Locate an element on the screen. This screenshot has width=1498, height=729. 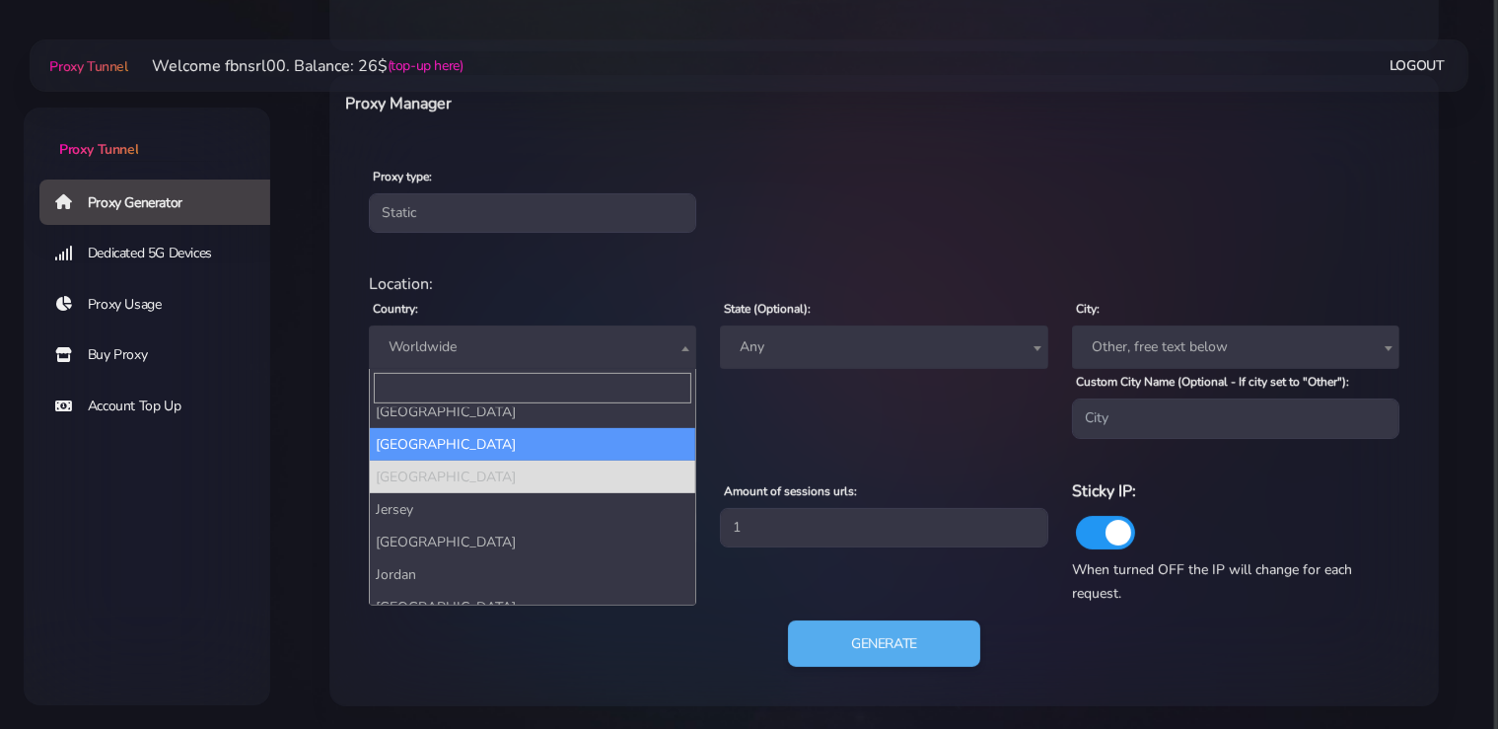
span: Other, free text below is located at coordinates (1236, 347).